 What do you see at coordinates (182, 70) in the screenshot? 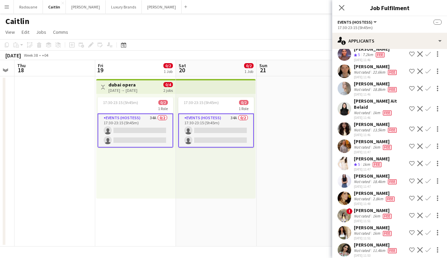
I see `span: 20` at bounding box center [182, 70].